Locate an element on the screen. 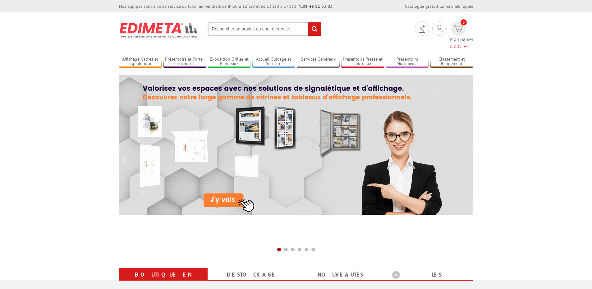 Image resolution: width=592 pixels, height=289 pixels. a: Destockage is located at coordinates (252, 275).